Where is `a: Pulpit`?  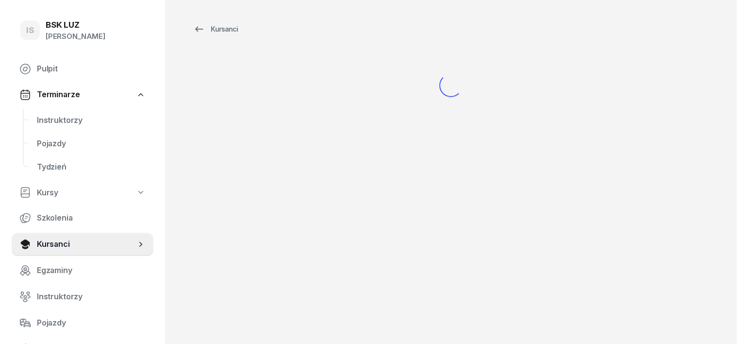
a: Pulpit is located at coordinates (82, 69).